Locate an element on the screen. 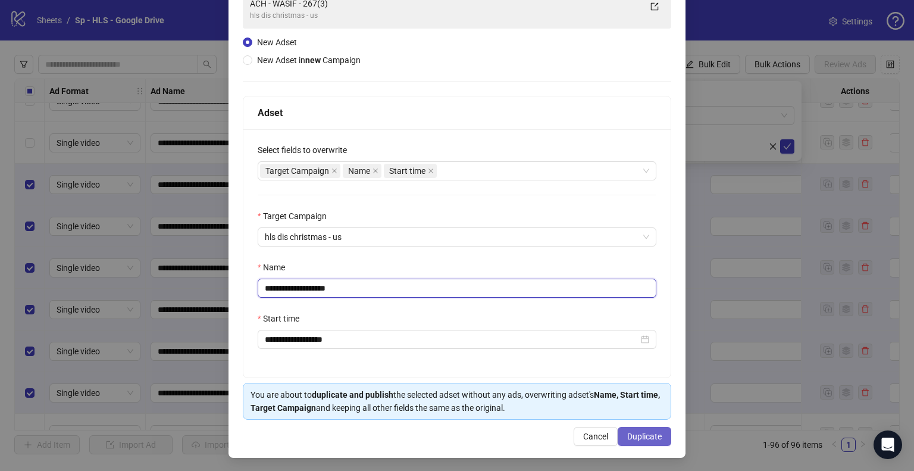 The image size is (914, 471). div: Open Intercom Messenger is located at coordinates (888, 444).